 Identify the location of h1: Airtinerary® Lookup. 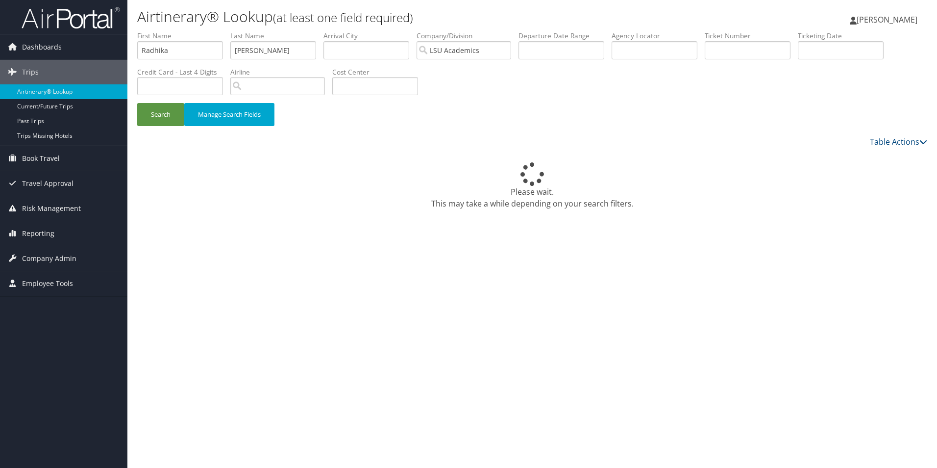
(401, 17).